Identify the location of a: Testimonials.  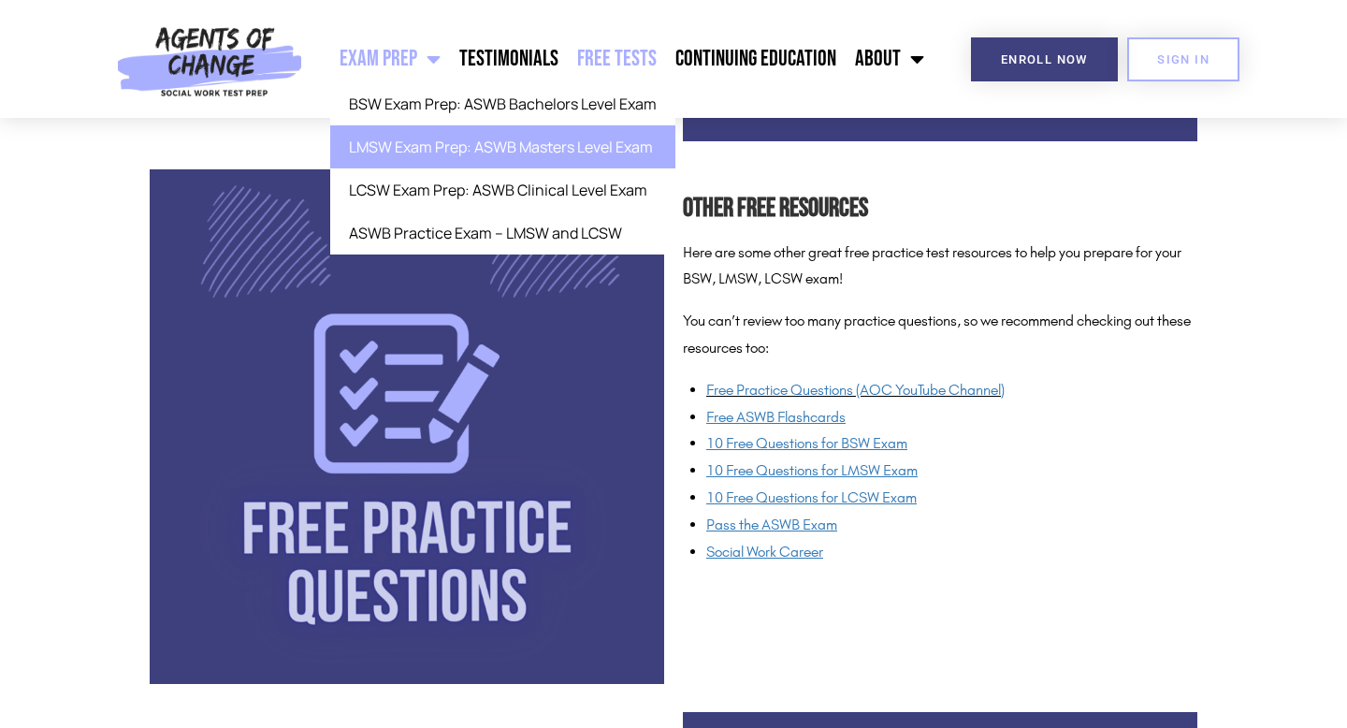
(509, 59).